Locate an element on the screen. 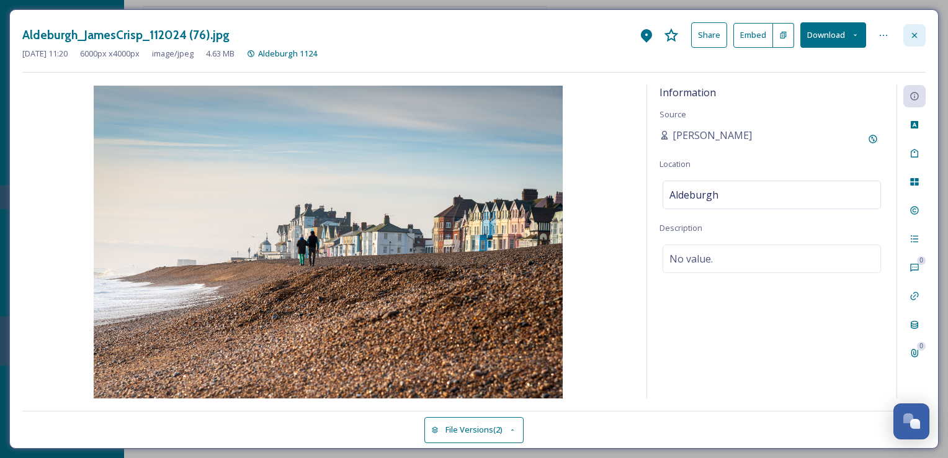 The height and width of the screenshot is (458, 948). span: image/jpeg is located at coordinates (172, 53).